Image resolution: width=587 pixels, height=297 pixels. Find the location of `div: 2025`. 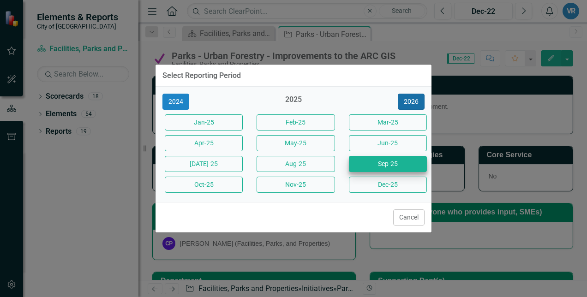

div: 2025 is located at coordinates (293, 102).